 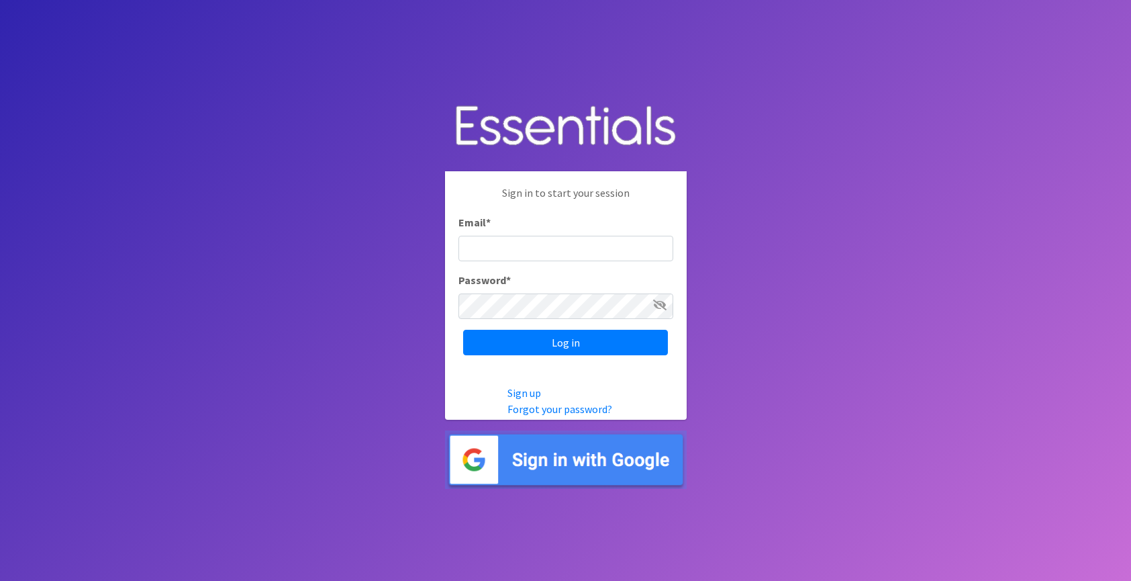 What do you see at coordinates (566, 459) in the screenshot?
I see `img: Sign in with Google` at bounding box center [566, 459].